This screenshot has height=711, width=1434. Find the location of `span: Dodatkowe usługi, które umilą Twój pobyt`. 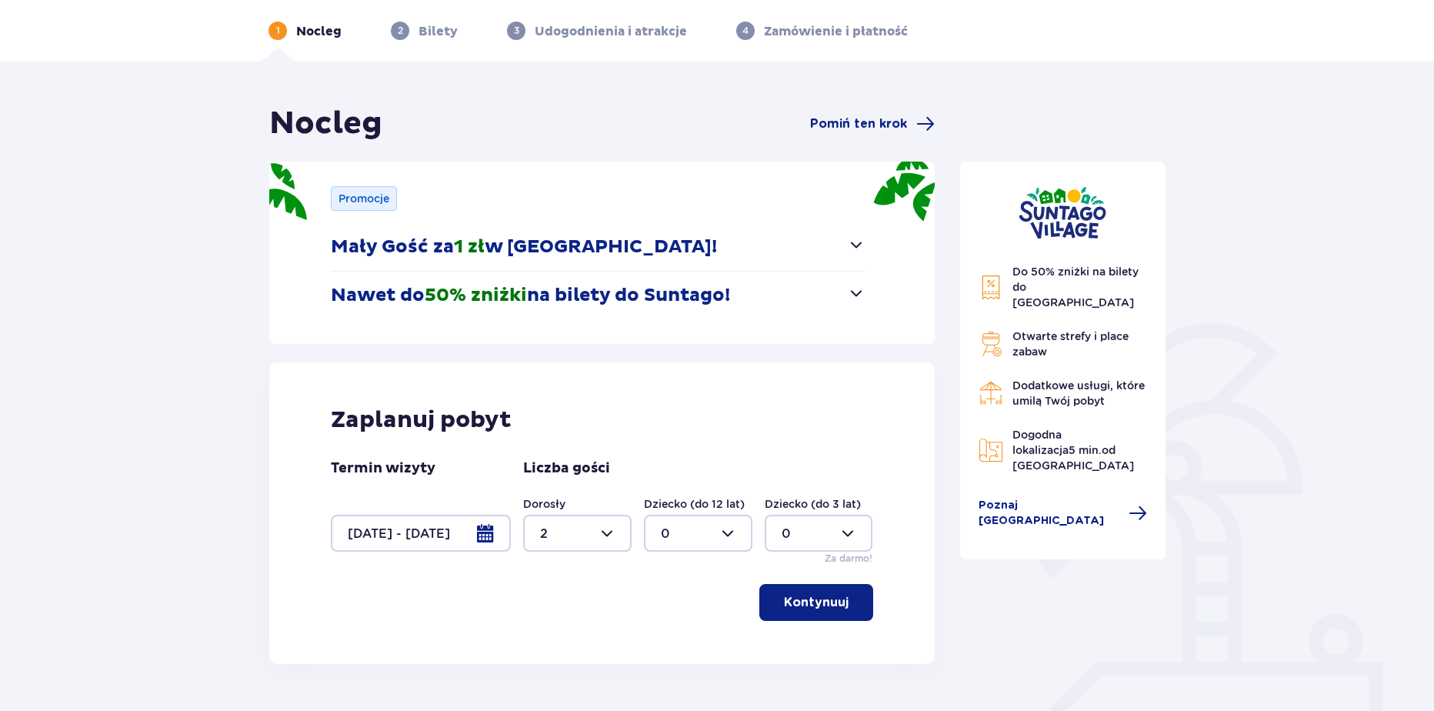

span: Dodatkowe usługi, które umilą Twój pobyt is located at coordinates (1079, 393).